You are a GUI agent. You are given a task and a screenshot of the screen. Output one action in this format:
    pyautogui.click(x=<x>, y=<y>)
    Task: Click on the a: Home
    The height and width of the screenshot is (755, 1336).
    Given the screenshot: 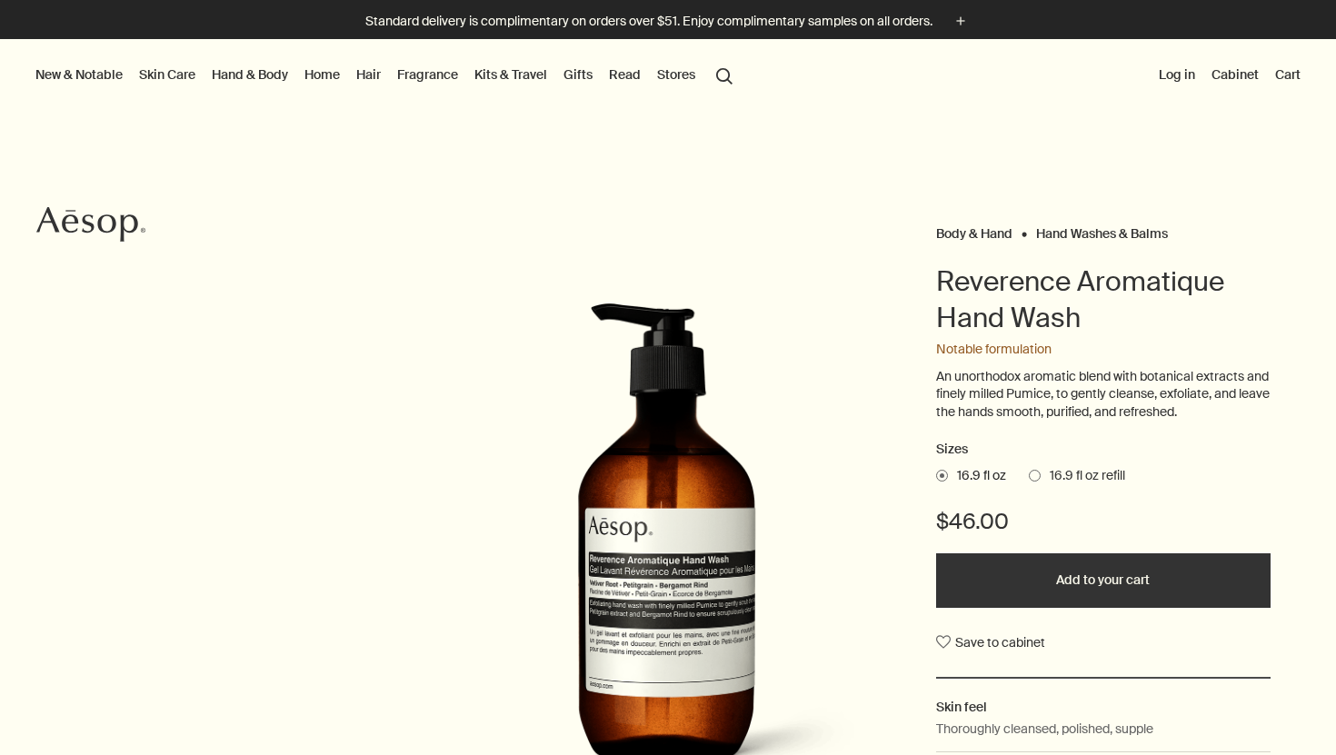 What is the action you would take?
    pyautogui.click(x=322, y=75)
    